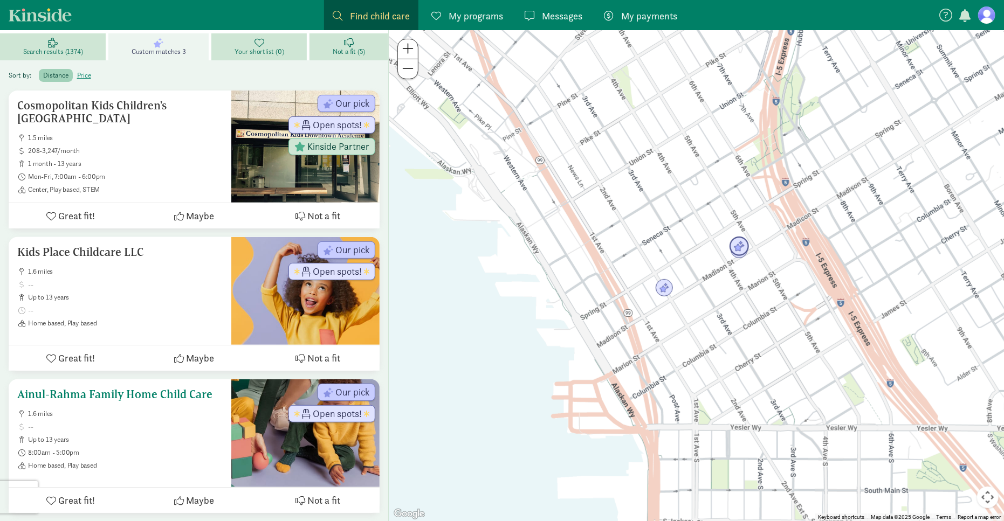 Image resolution: width=1004 pixels, height=521 pixels. Describe the element at coordinates (259, 52) in the screenshot. I see `span: Your shortlist (0)` at that location.